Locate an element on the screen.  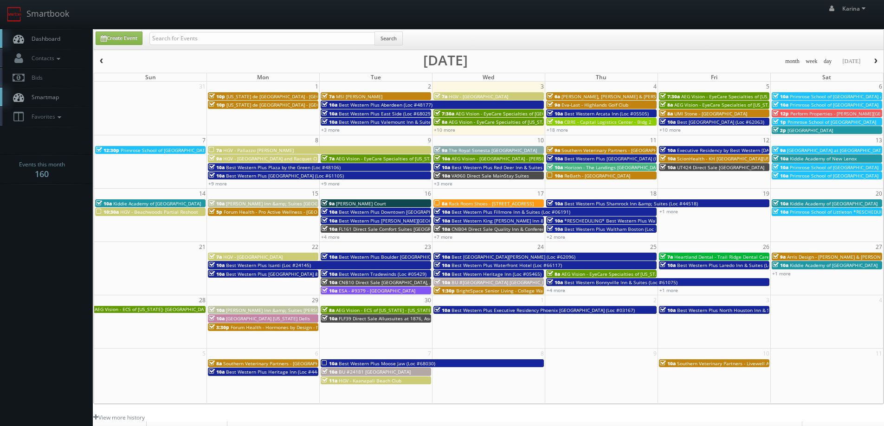
span: 3 is located at coordinates (767, 300).